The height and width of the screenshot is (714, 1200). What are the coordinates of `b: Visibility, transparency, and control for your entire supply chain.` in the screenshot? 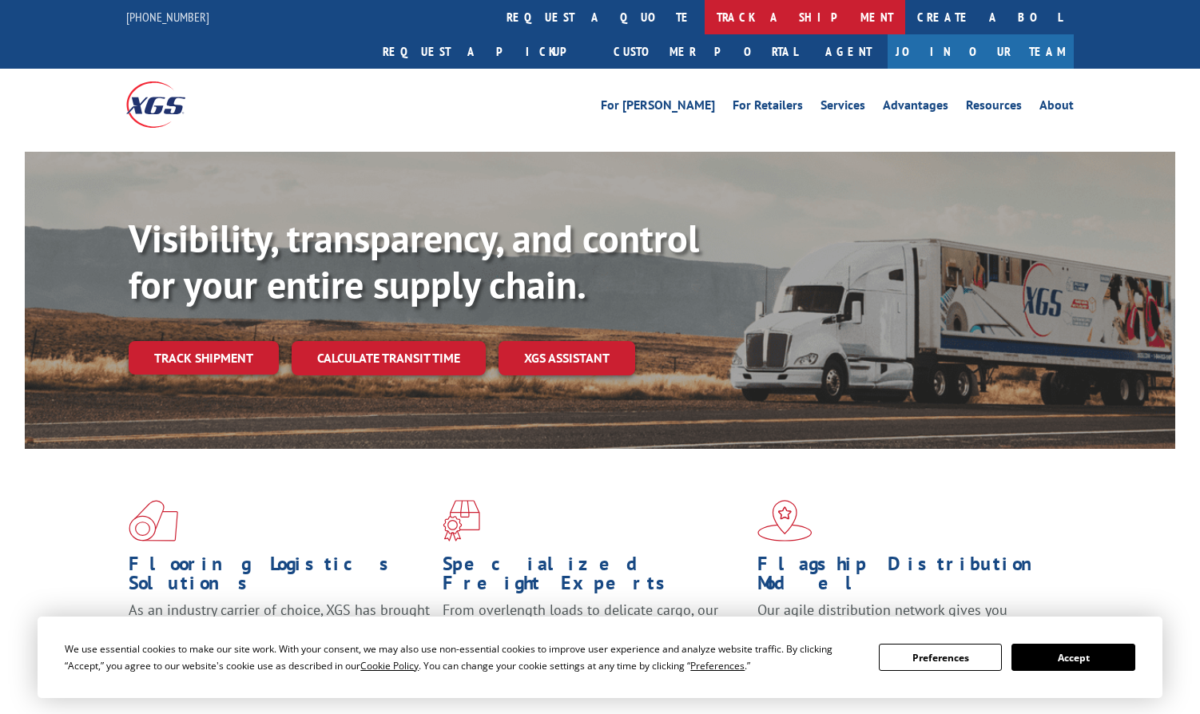 It's located at (414, 261).